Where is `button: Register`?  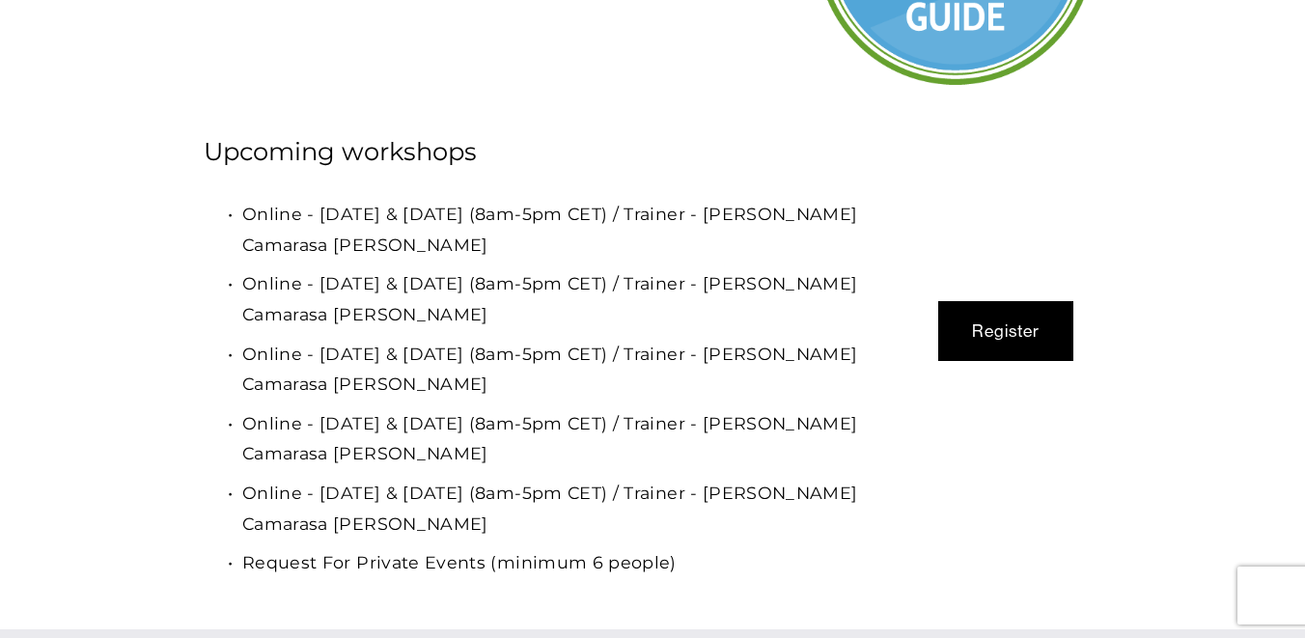
button: Register is located at coordinates (1006, 331).